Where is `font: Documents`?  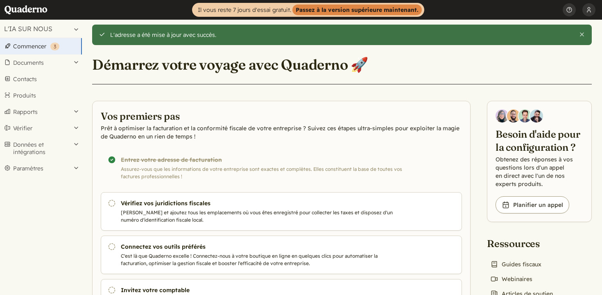
font: Documents is located at coordinates (28, 63).